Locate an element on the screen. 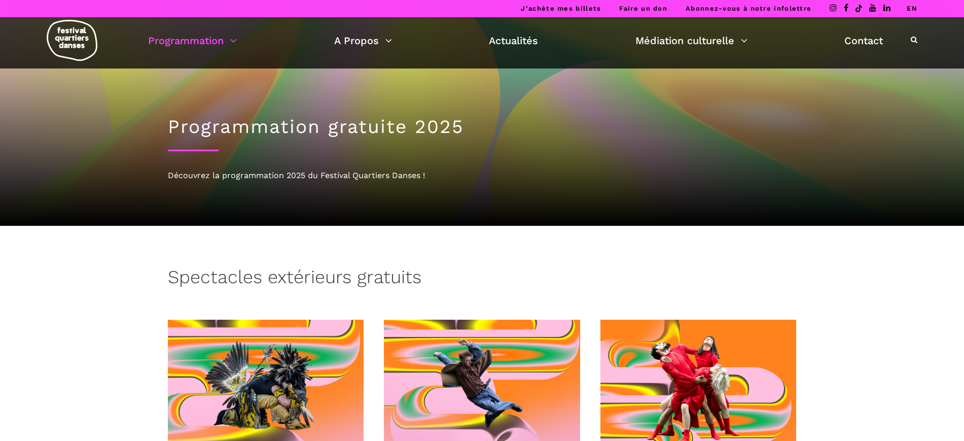 This screenshot has height=441, width=964. a: Abonnez-vous à notre infolettre is located at coordinates (748, 8).